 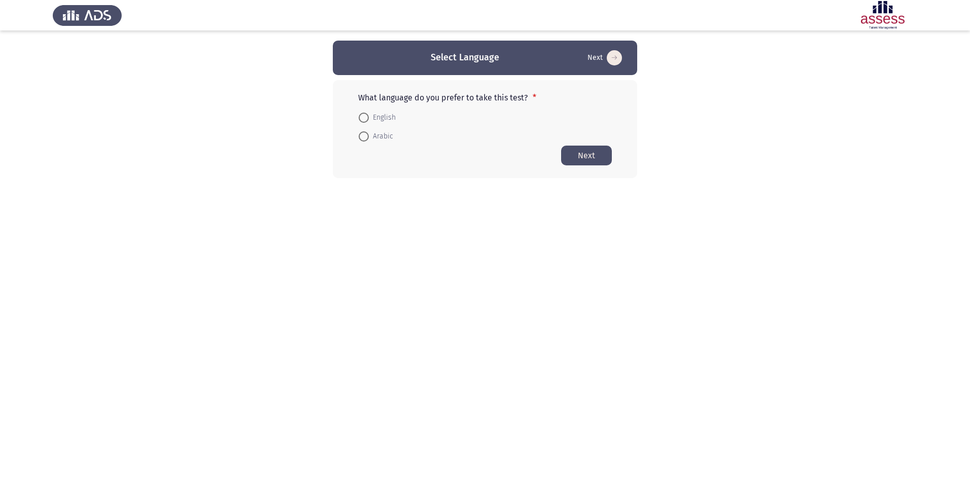 I want to click on span: English, so click(x=382, y=118).